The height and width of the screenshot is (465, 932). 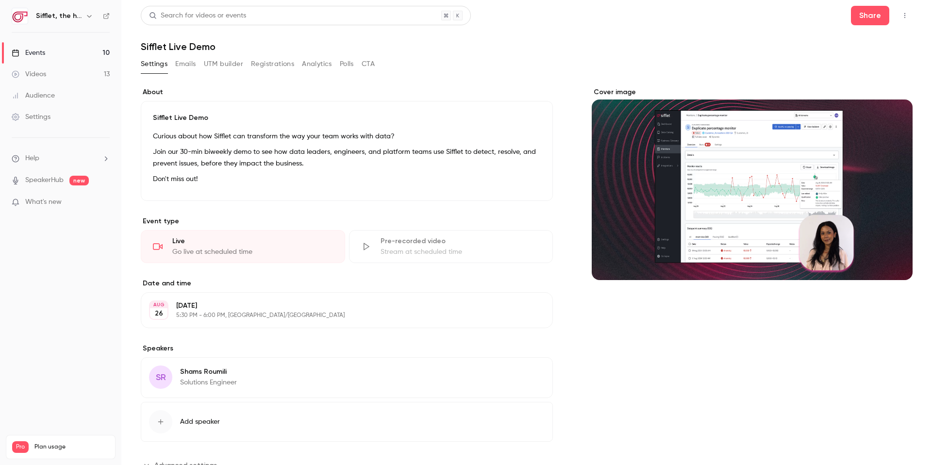 I want to click on div: Videos, so click(x=29, y=74).